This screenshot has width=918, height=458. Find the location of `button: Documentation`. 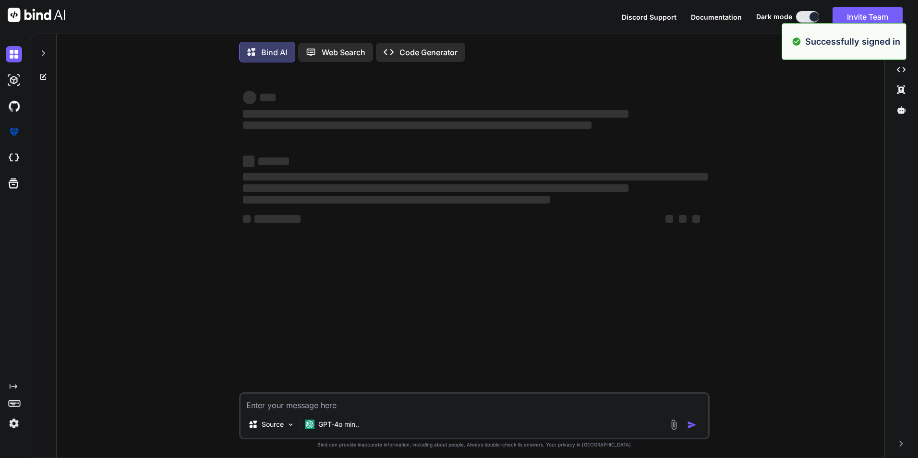

button: Documentation is located at coordinates (716, 17).